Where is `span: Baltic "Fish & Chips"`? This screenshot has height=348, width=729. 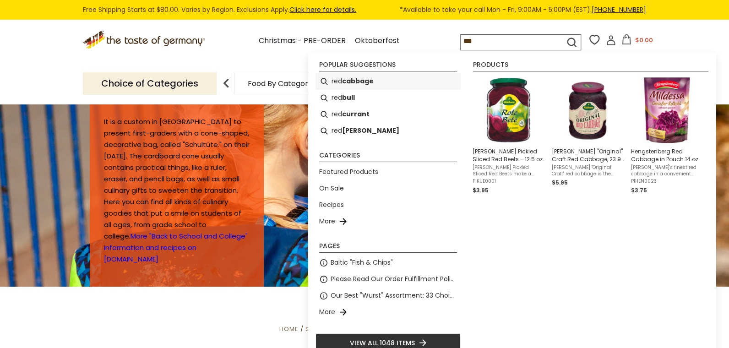
span: Baltic "Fish & Chips" is located at coordinates (362, 262).